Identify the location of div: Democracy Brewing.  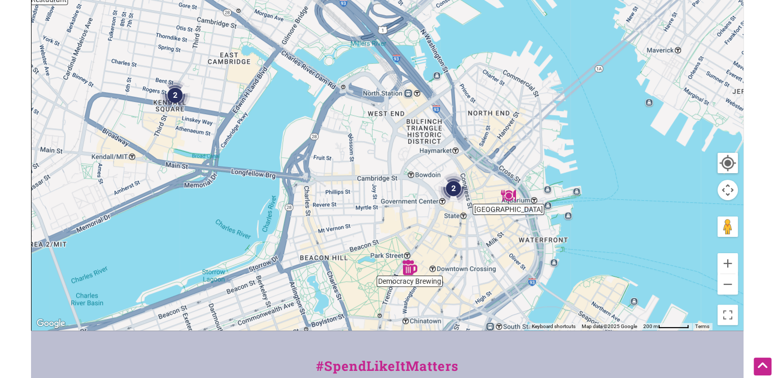
(410, 267).